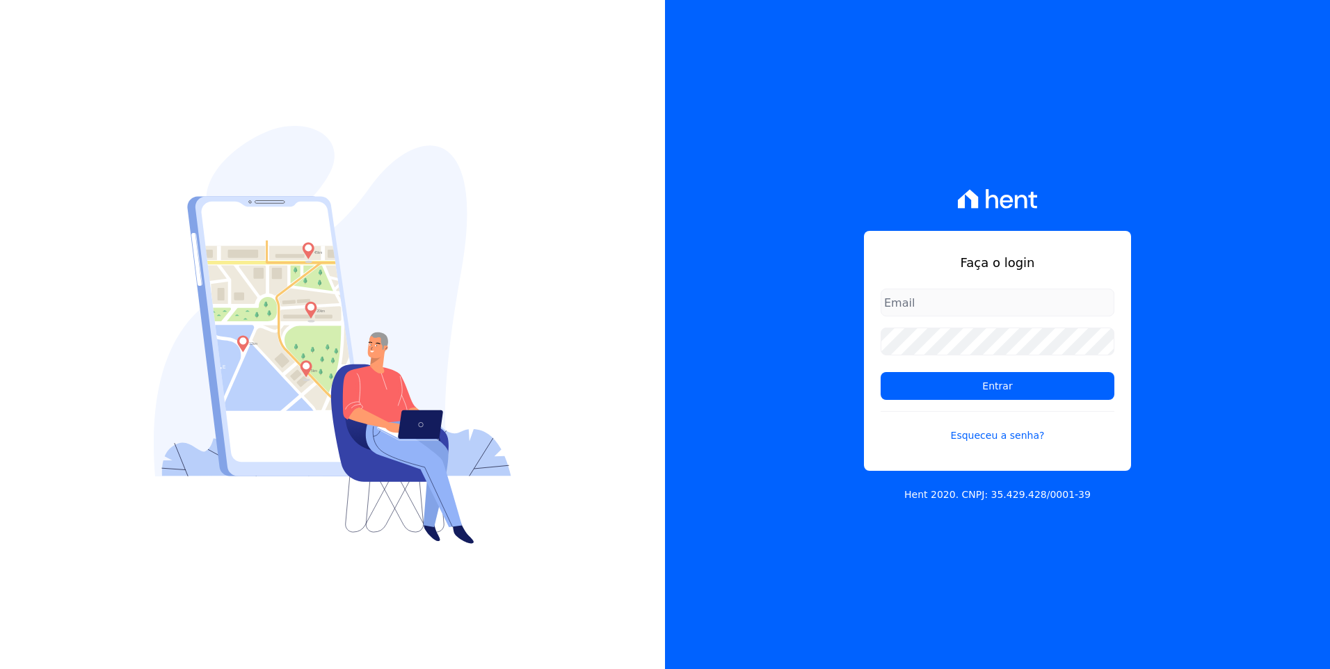 This screenshot has width=1330, height=669. Describe the element at coordinates (998, 386) in the screenshot. I see `input: Entrar` at that location.